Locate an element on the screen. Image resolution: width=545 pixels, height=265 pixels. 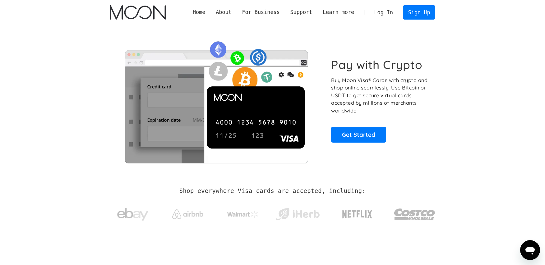
a: Walmart is located at coordinates (242, 213).